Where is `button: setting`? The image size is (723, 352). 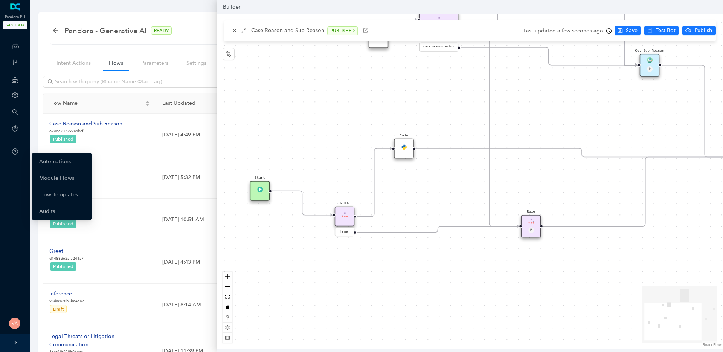
button: setting is located at coordinates (228, 327).